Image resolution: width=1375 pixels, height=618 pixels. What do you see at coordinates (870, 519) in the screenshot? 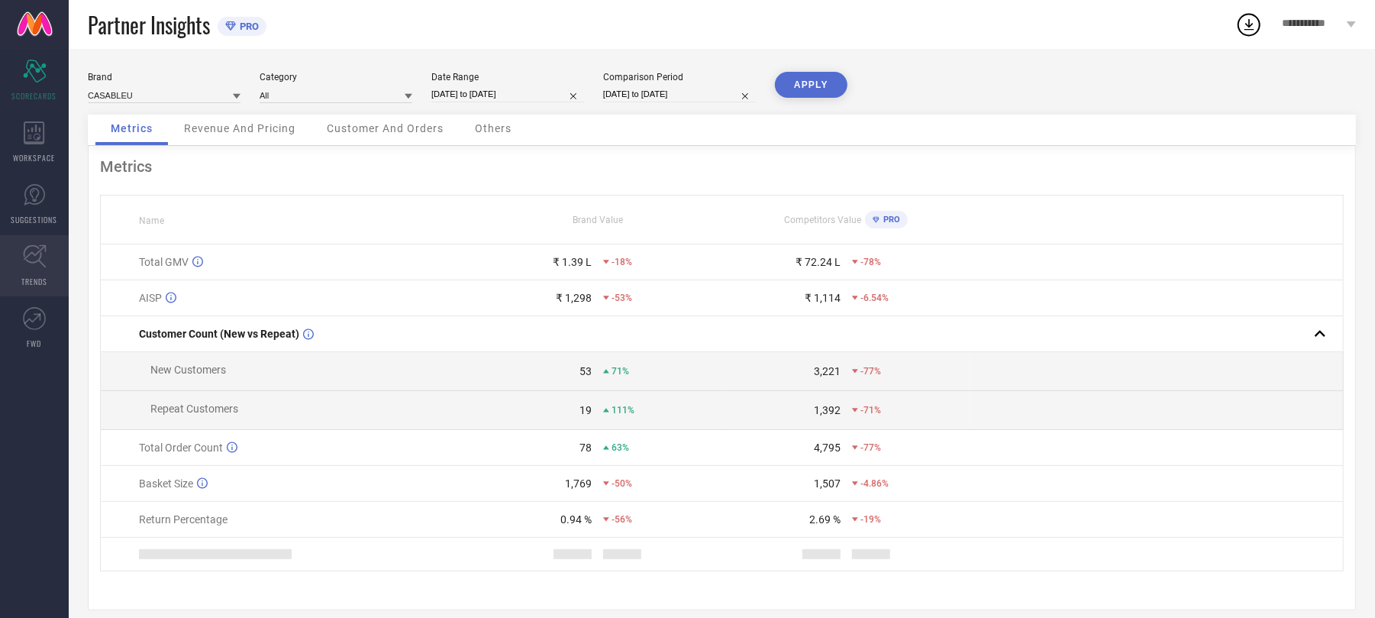
I see `span: -19%` at bounding box center [870, 519].